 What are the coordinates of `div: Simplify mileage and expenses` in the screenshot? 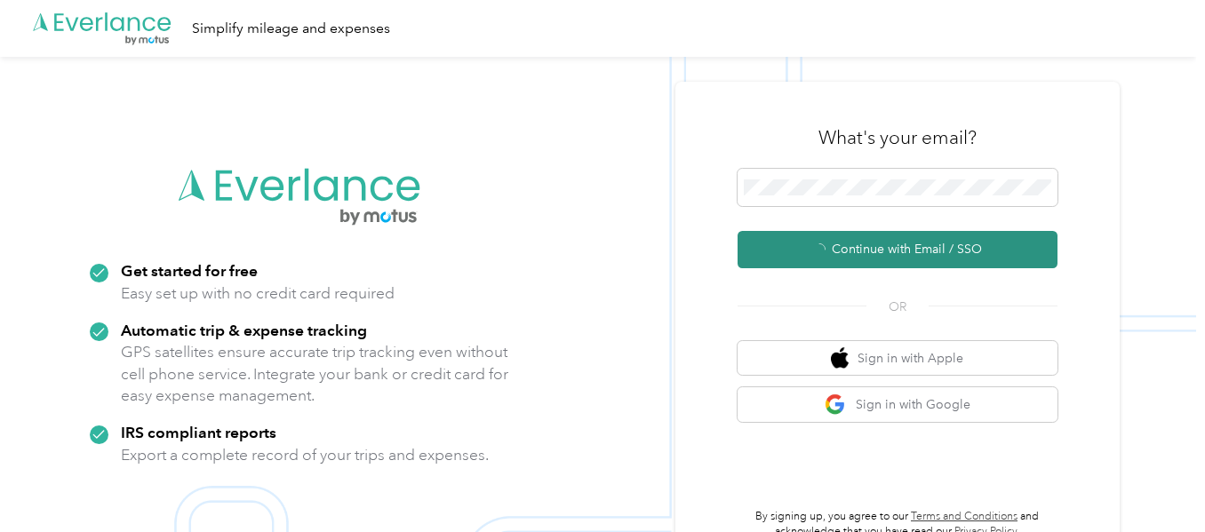 It's located at (291, 28).